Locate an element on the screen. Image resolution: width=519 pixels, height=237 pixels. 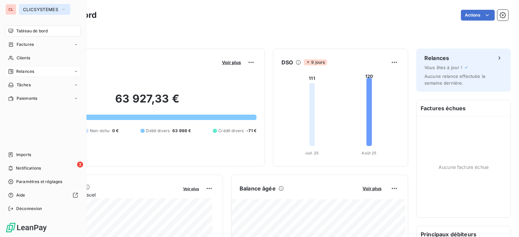
span: Vous êtes à jour ! is located at coordinates (443, 68).